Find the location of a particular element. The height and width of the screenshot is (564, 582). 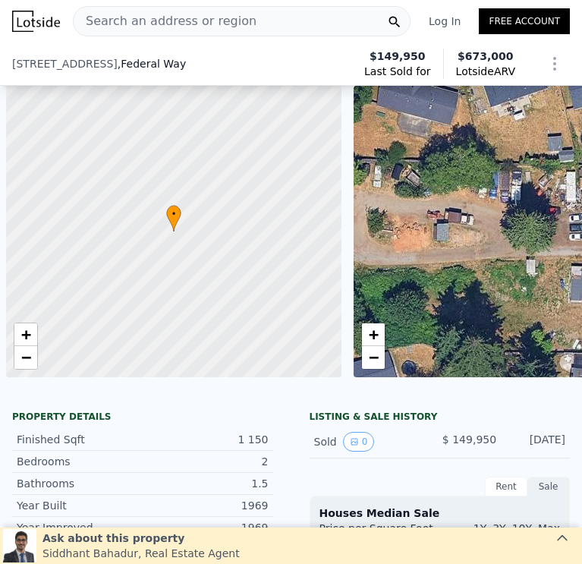

span: Max is located at coordinates (549, 530).